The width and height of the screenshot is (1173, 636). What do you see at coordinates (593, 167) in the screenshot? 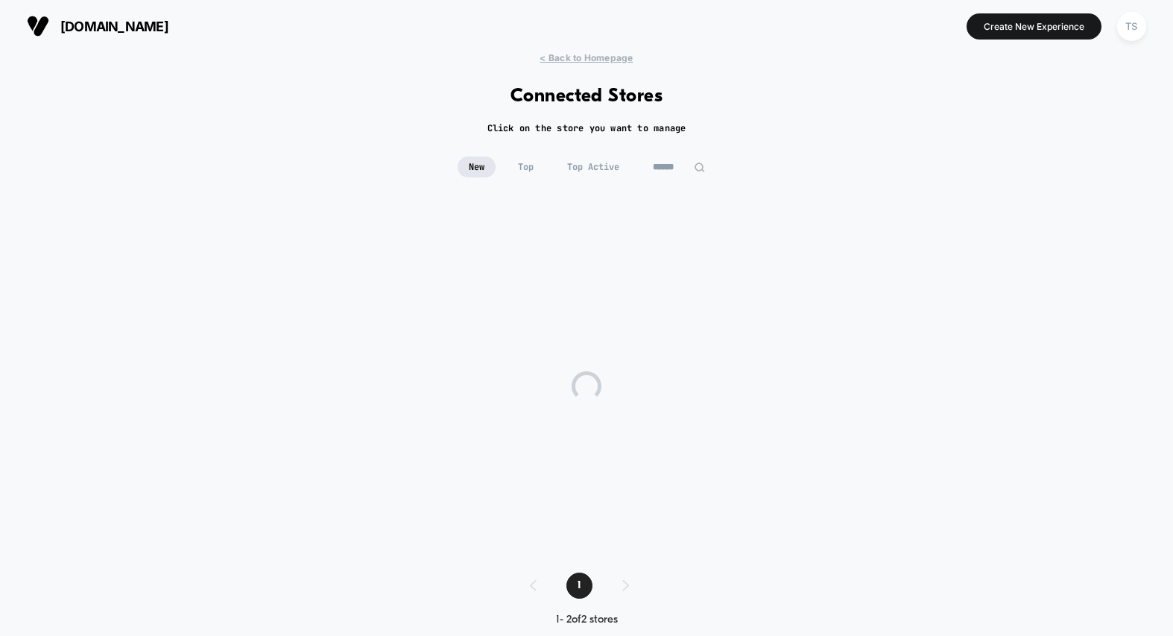
I see `span: Top Active` at bounding box center [593, 167].